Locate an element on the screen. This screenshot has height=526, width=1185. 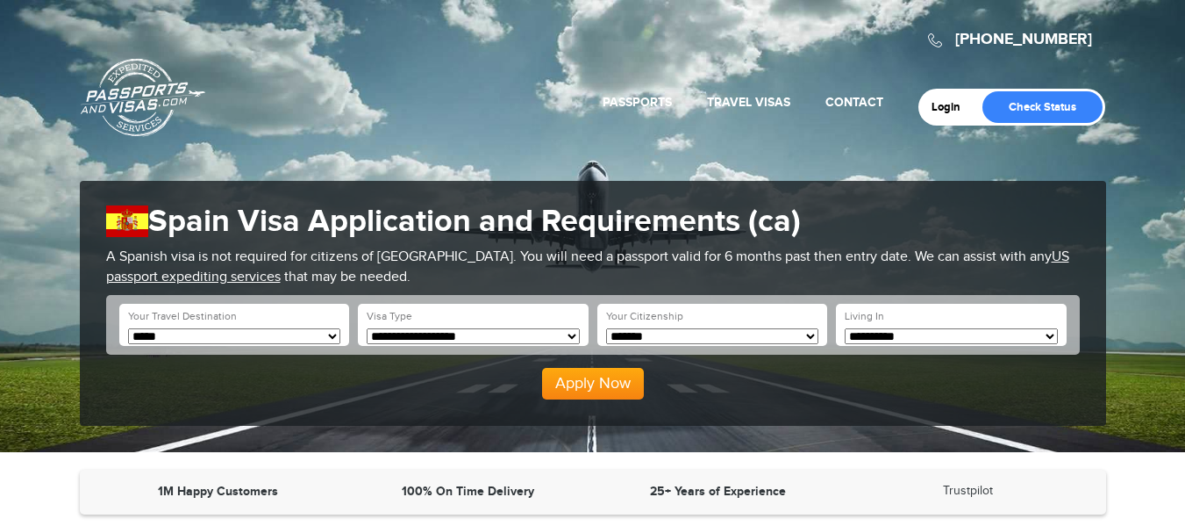
a: Travel Visas is located at coordinates (748, 102).